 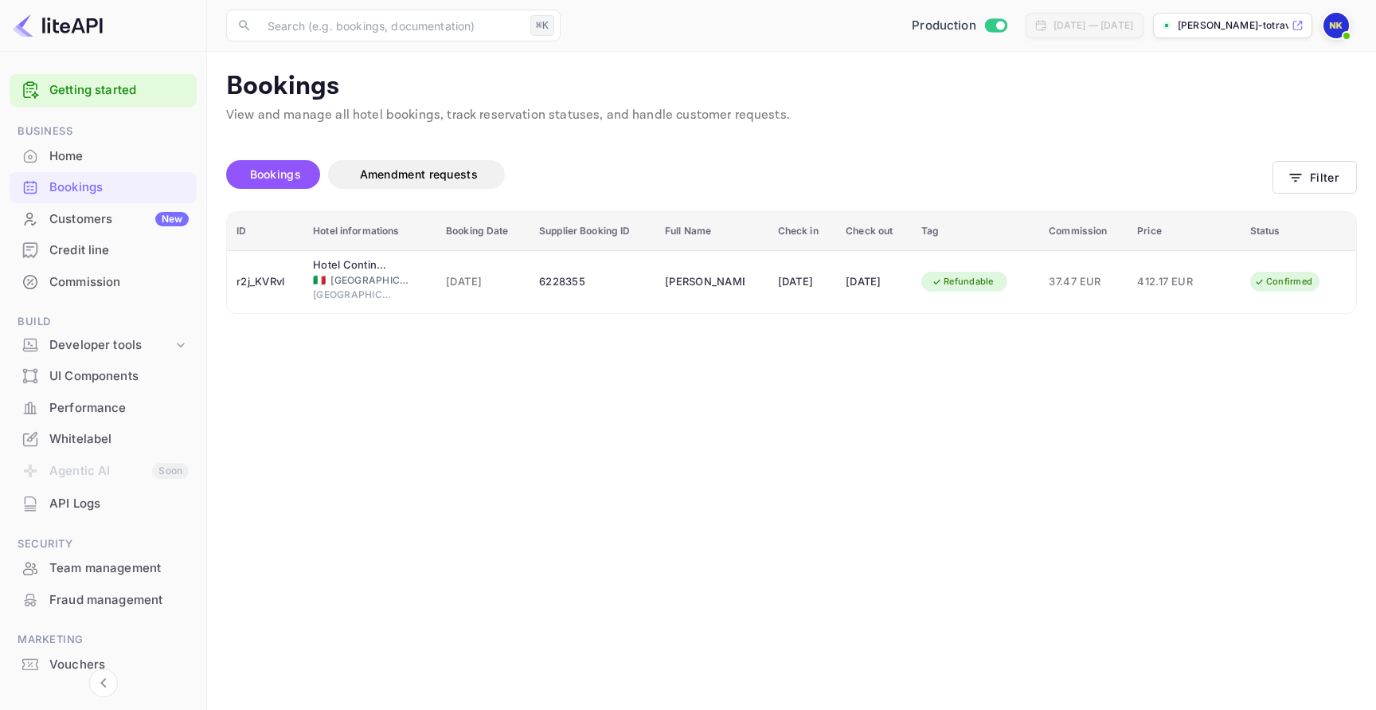 What do you see at coordinates (874, 231) in the screenshot?
I see `th: Check out` at bounding box center [874, 231].